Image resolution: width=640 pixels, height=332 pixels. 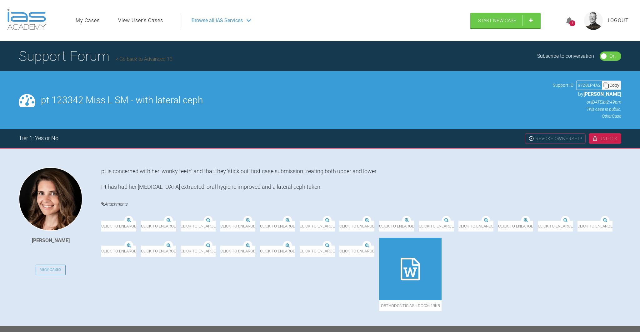 I want to click on span: Logout, so click(x=618, y=21).